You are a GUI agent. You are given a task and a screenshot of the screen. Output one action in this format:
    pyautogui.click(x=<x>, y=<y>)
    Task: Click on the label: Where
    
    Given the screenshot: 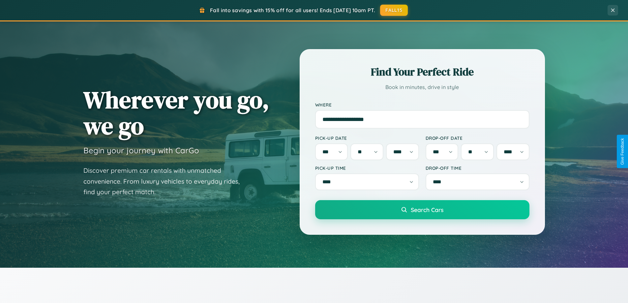 What is the action you would take?
    pyautogui.click(x=422, y=104)
    